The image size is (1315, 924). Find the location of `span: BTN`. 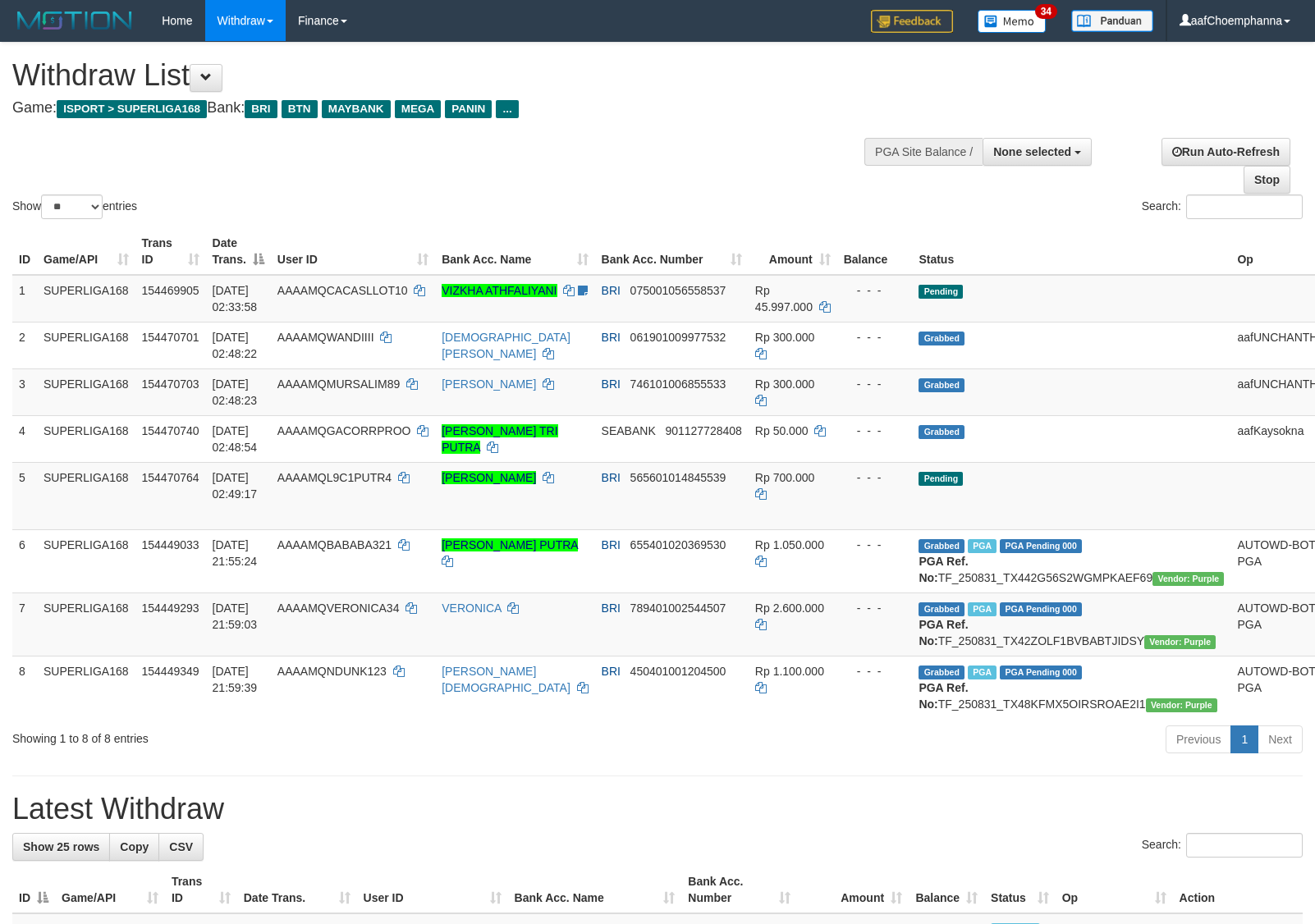

span: BTN is located at coordinates (299, 109).